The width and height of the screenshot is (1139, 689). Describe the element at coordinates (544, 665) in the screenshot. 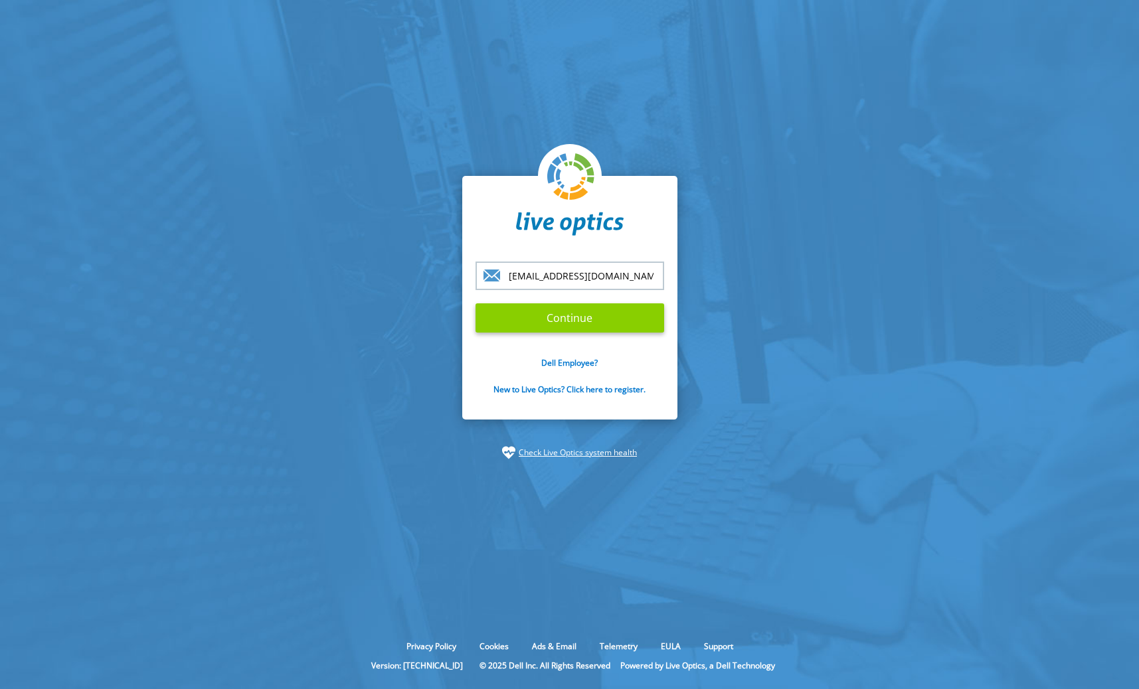

I see `li: © 2025 Dell Inc. All Rights Reserved` at that location.